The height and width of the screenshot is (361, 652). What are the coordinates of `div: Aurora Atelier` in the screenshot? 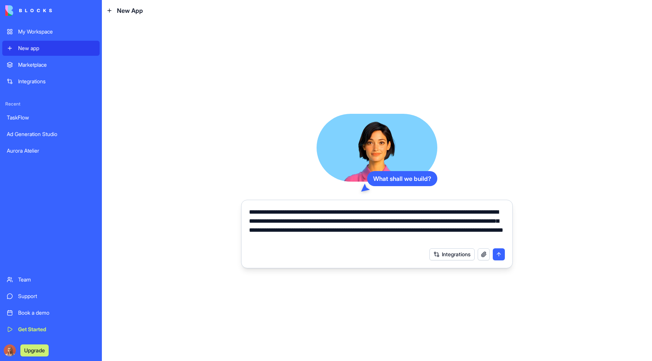 It's located at (51, 151).